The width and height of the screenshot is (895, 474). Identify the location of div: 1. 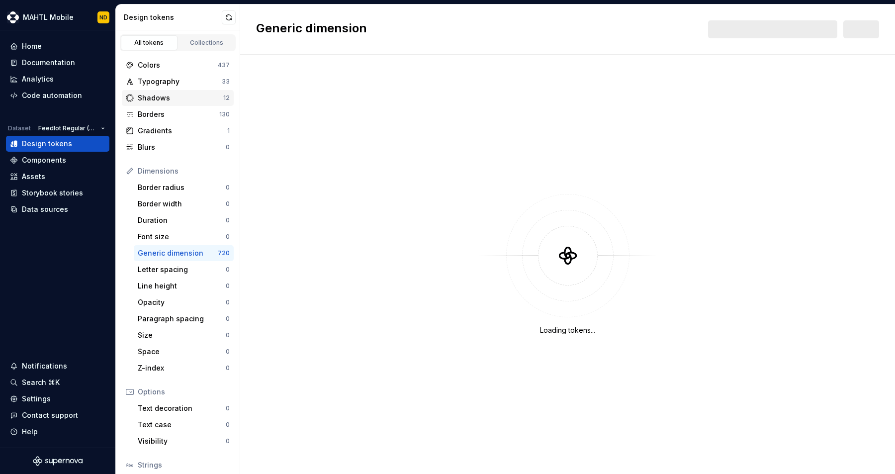
(228, 131).